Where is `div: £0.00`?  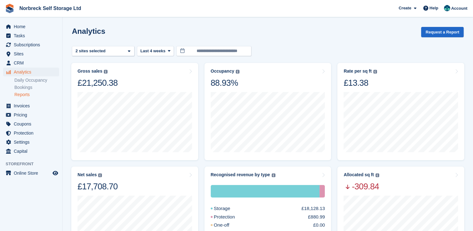
div: £0.00 is located at coordinates (319, 225).